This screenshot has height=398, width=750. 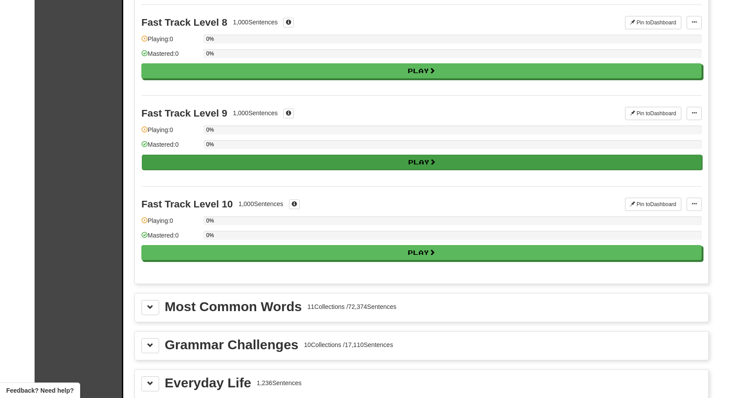 What do you see at coordinates (351, 307) in the screenshot?
I see `div: 11 Collections / 72,374 Sentences` at bounding box center [351, 307].